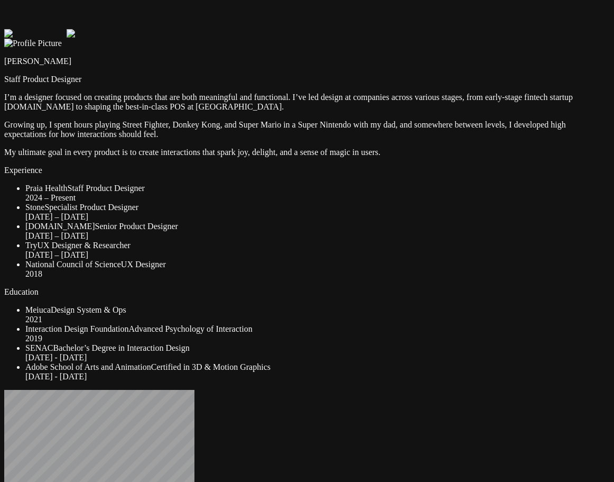  Describe the element at coordinates (143, 264) in the screenshot. I see `span: UX Designer` at that location.